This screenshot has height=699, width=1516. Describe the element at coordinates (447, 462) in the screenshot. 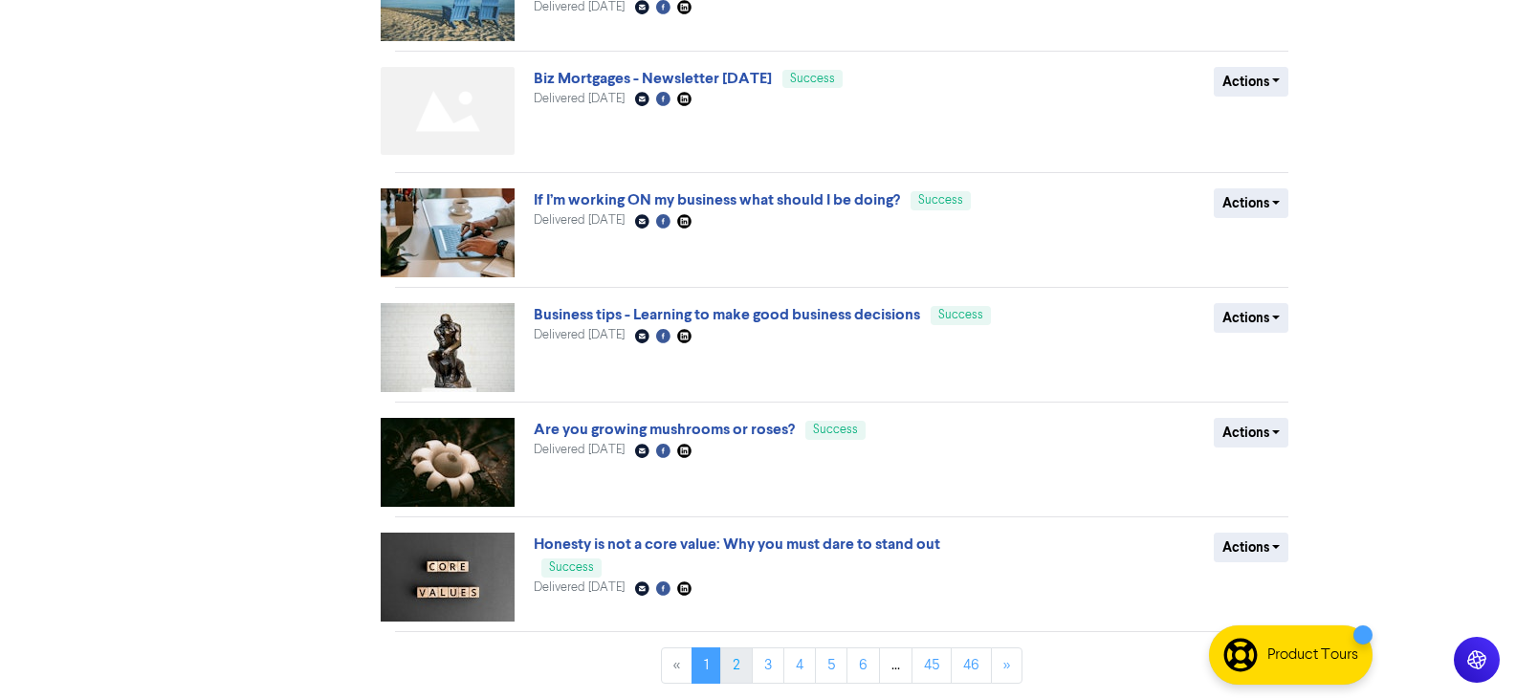

I see `img: image_1753840275294.jpg` at that location.